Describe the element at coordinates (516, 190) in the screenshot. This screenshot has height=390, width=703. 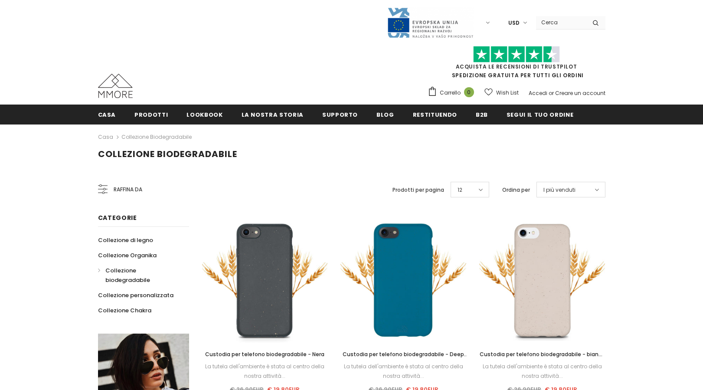
I see `label: Ordina per` at that location.